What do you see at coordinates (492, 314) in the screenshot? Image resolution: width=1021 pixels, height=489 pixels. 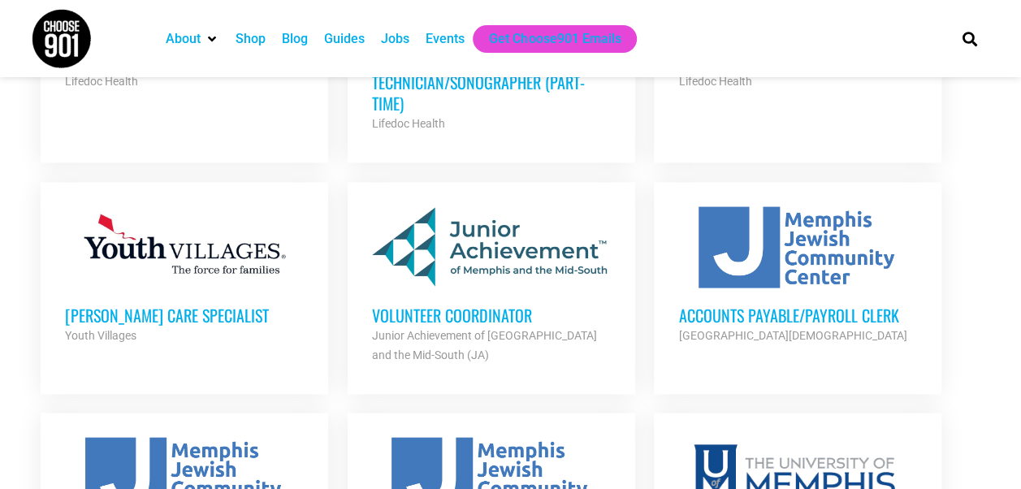 I see `h3: Volunteer Coordinator` at bounding box center [492, 314].